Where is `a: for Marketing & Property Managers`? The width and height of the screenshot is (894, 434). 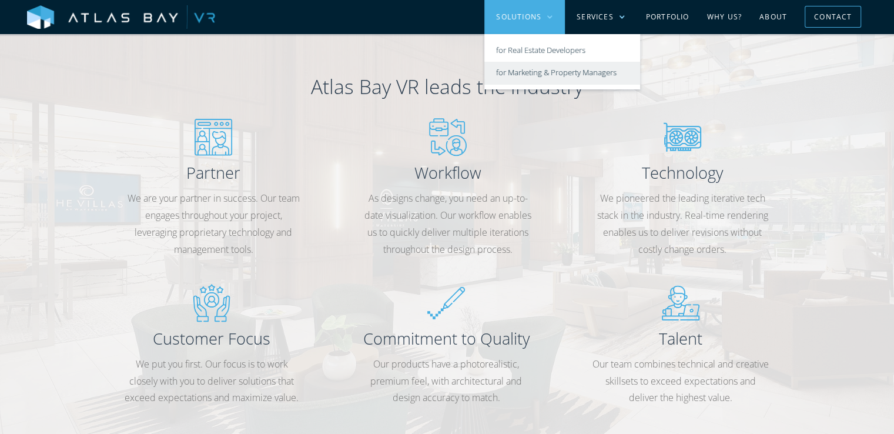
a: for Marketing & Property Managers is located at coordinates (562, 73).